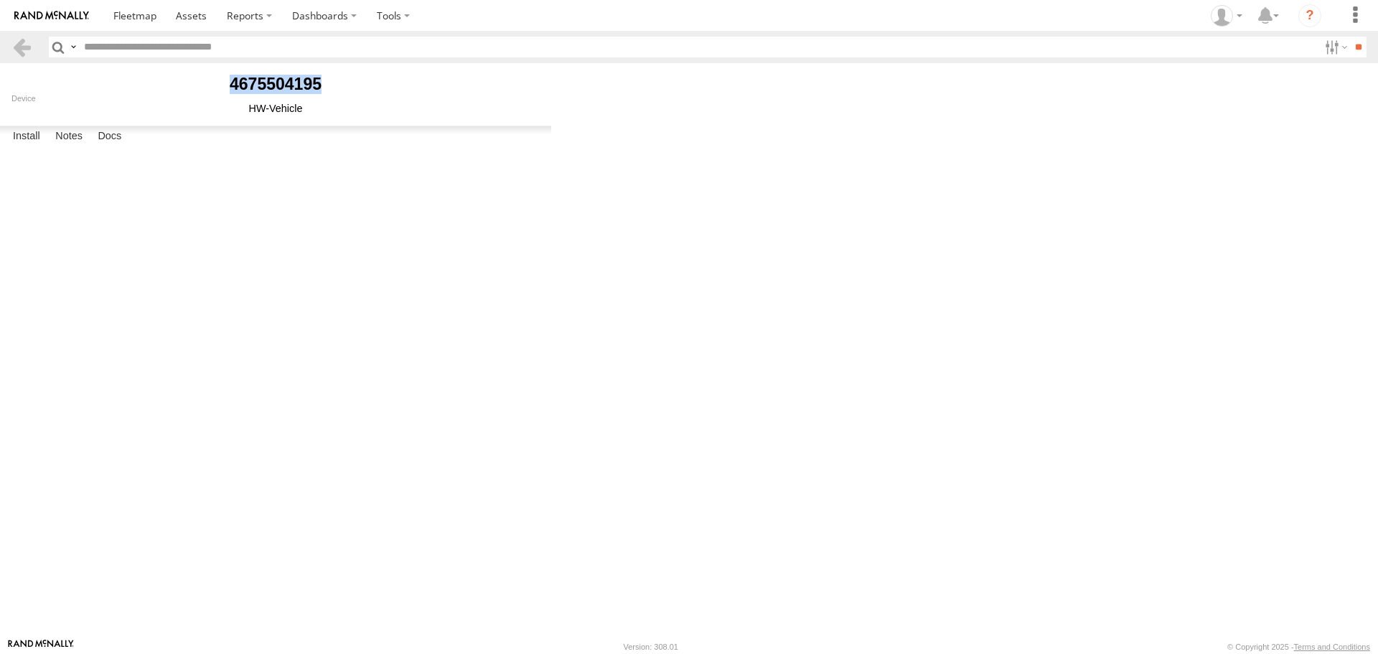 This screenshot has width=1378, height=654. I want to click on div: Version: 308.01, so click(651, 647).